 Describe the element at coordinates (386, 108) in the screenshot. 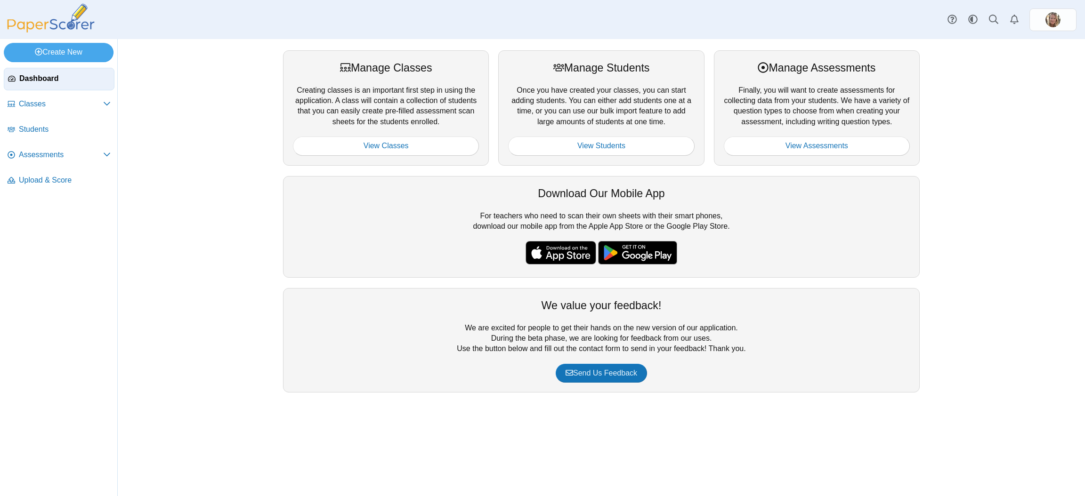

I see `div: Creating classes is an important first step in using the application. A class will contain a coll...` at that location.